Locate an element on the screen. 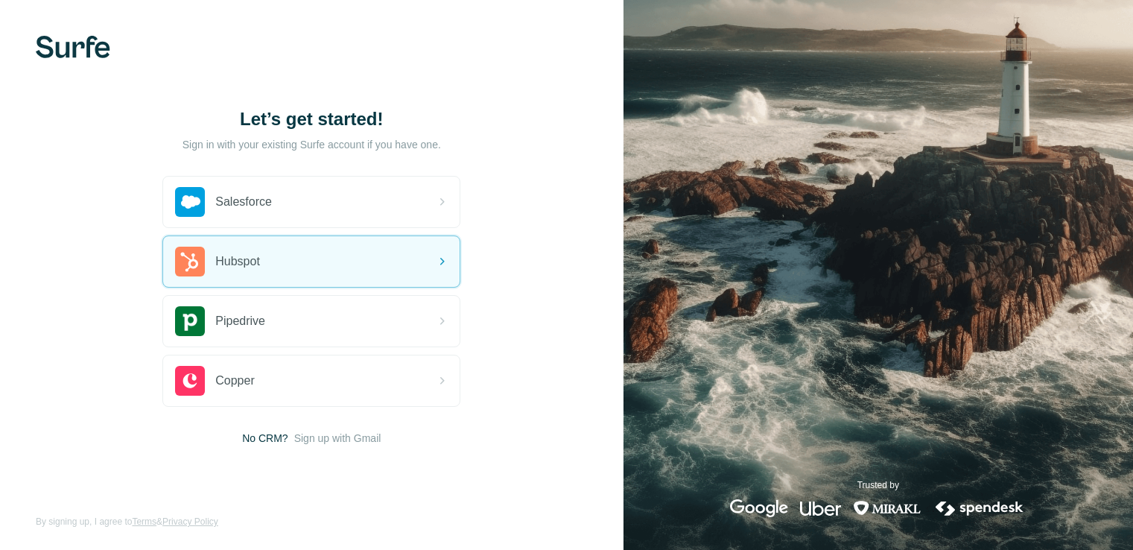 This screenshot has width=1133, height=550. p: Sign in with your existing Surfe account if you have one. is located at coordinates (311, 145).